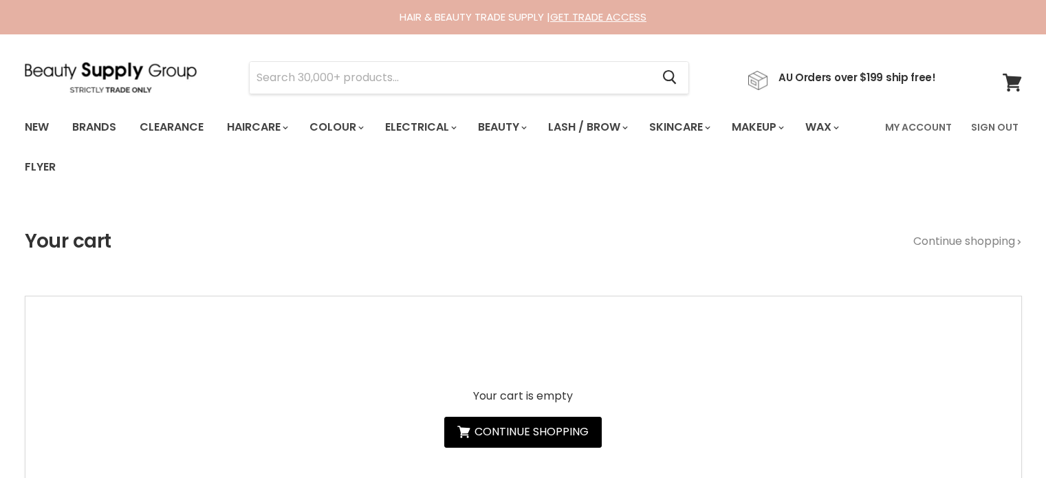 The width and height of the screenshot is (1046, 478). I want to click on a: Wax, so click(821, 127).